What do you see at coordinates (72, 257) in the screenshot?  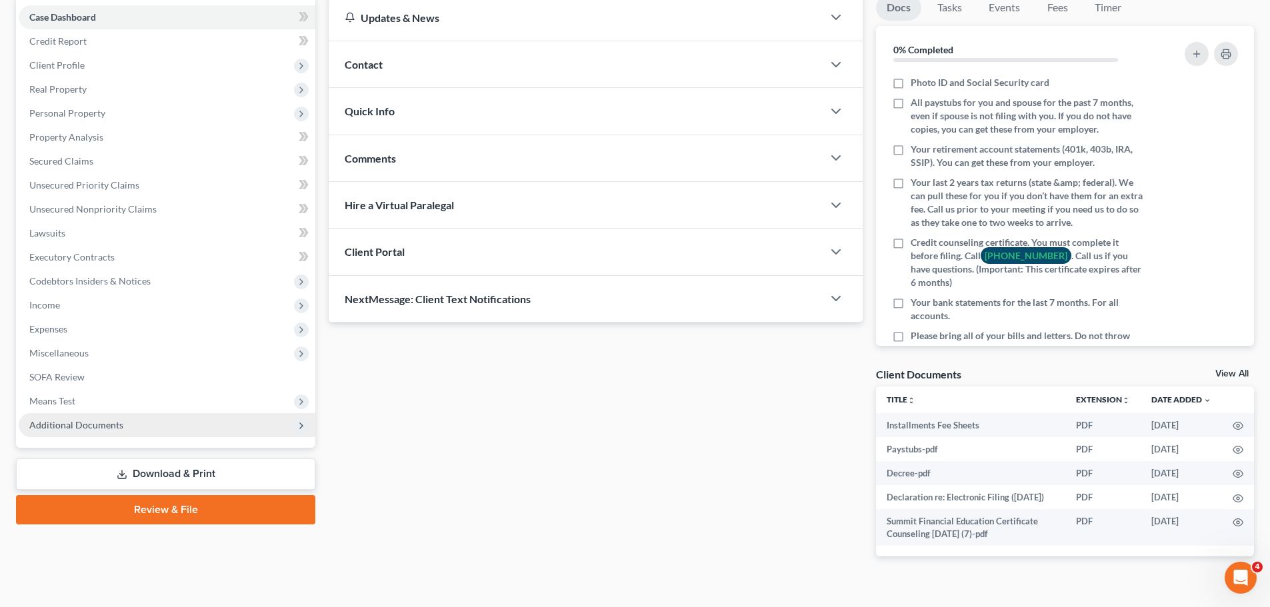 I see `span: Executory Contracts` at bounding box center [72, 257].